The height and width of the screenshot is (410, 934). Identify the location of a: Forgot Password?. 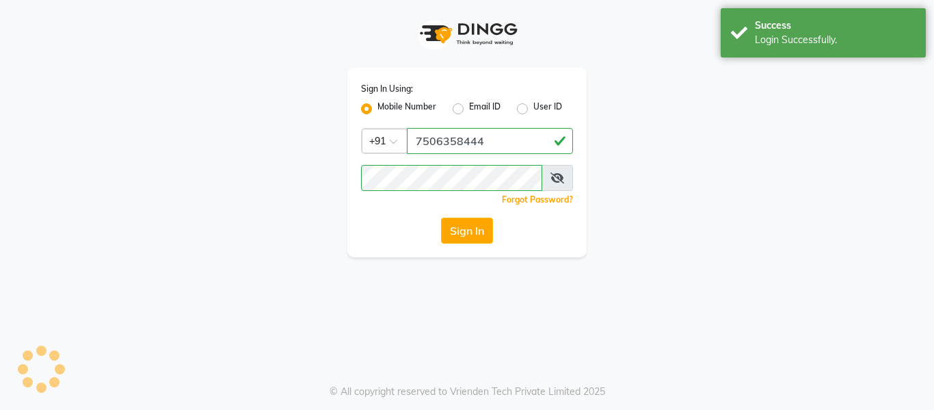
(538, 199).